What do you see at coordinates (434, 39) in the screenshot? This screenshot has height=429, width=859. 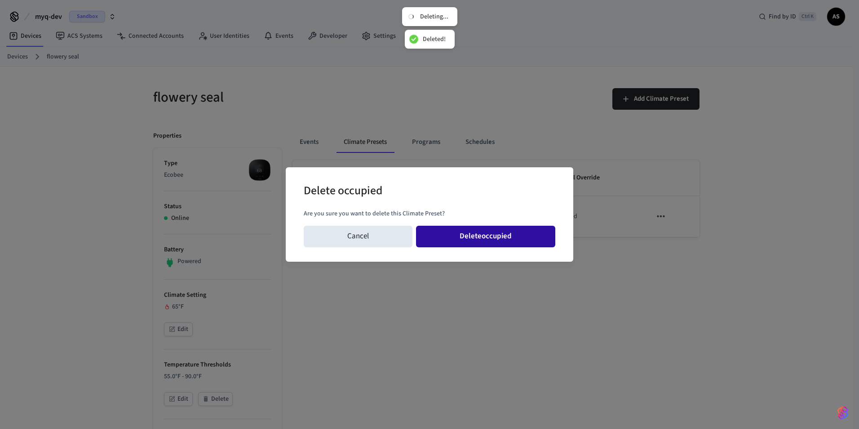 I see `div: Deleted!` at bounding box center [434, 39].